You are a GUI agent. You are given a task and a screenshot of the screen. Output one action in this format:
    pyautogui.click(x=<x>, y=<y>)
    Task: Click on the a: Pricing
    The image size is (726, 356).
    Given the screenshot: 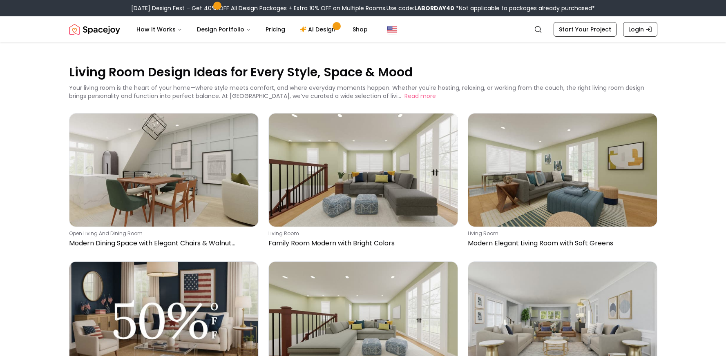 What is the action you would take?
    pyautogui.click(x=275, y=29)
    